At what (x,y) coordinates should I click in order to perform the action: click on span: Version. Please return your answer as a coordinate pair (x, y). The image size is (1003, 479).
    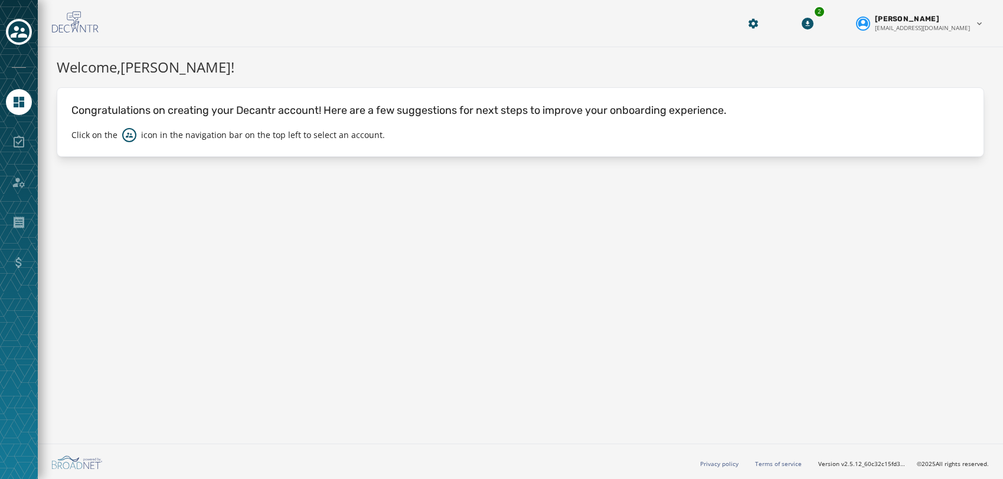
    Looking at the image, I should click on (862, 464).